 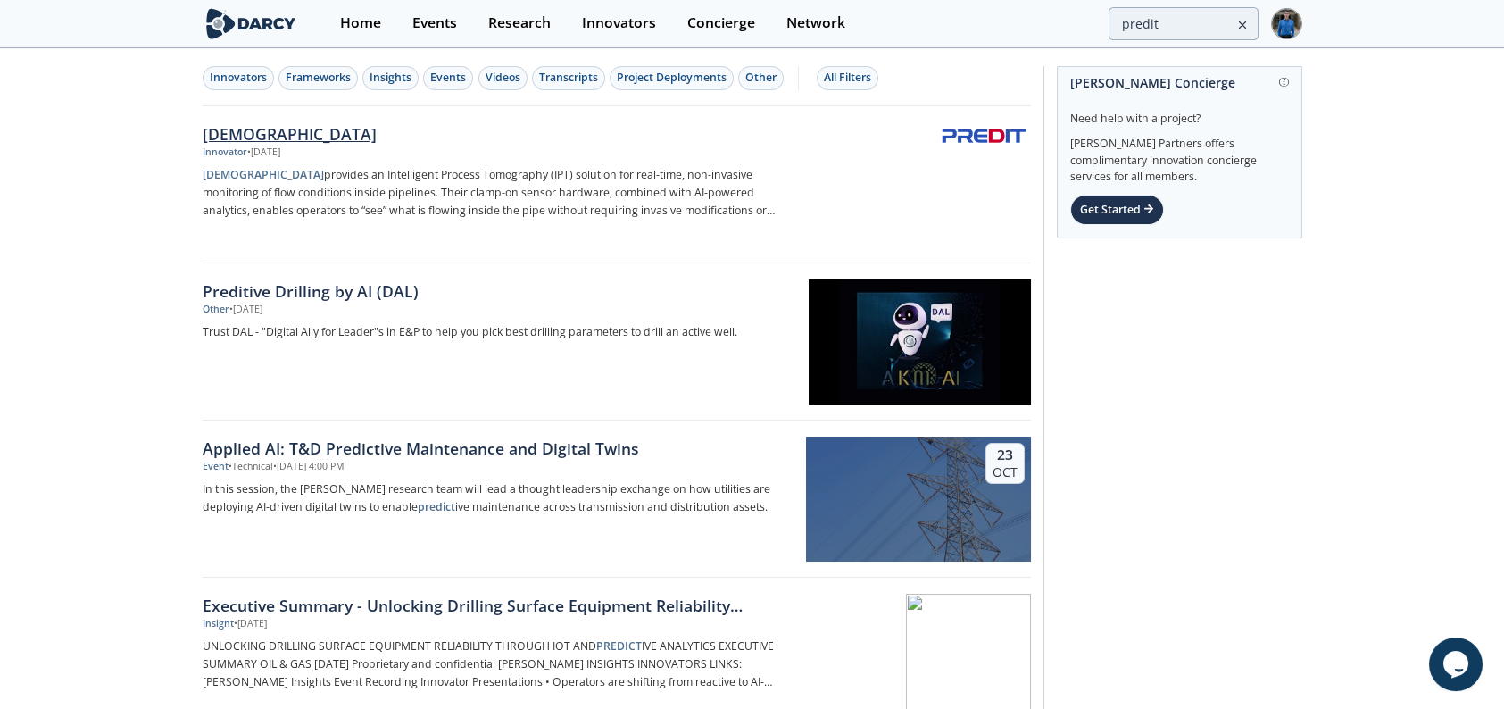 What do you see at coordinates (215, 467) in the screenshot?
I see `div: Event` at bounding box center [215, 467].